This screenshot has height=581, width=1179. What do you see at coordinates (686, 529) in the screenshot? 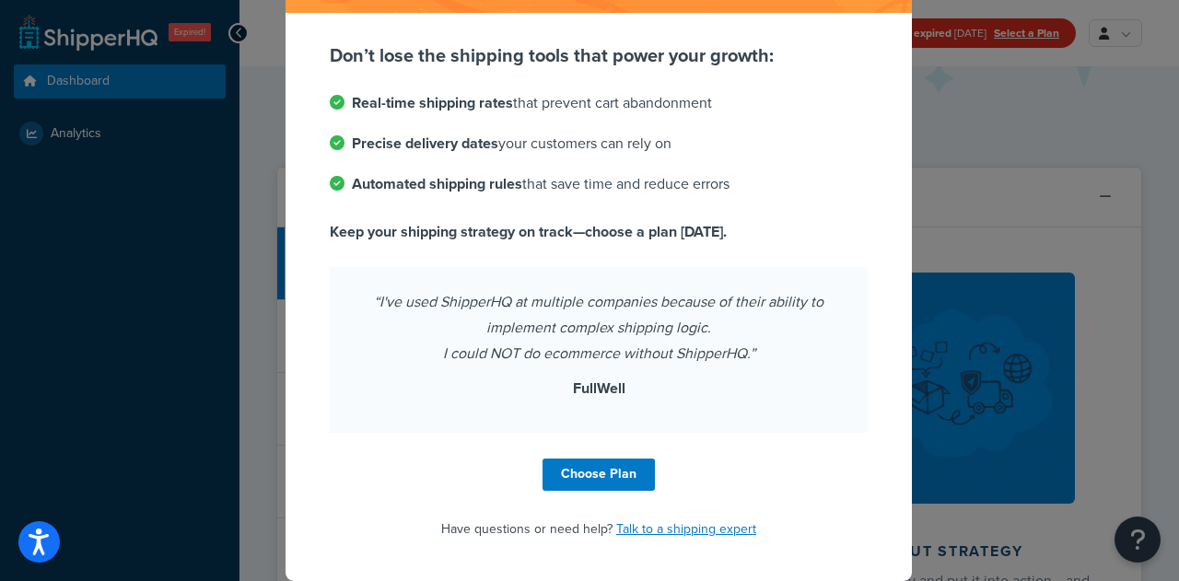
I see `a: Talk to a shipping expert` at bounding box center [686, 529].